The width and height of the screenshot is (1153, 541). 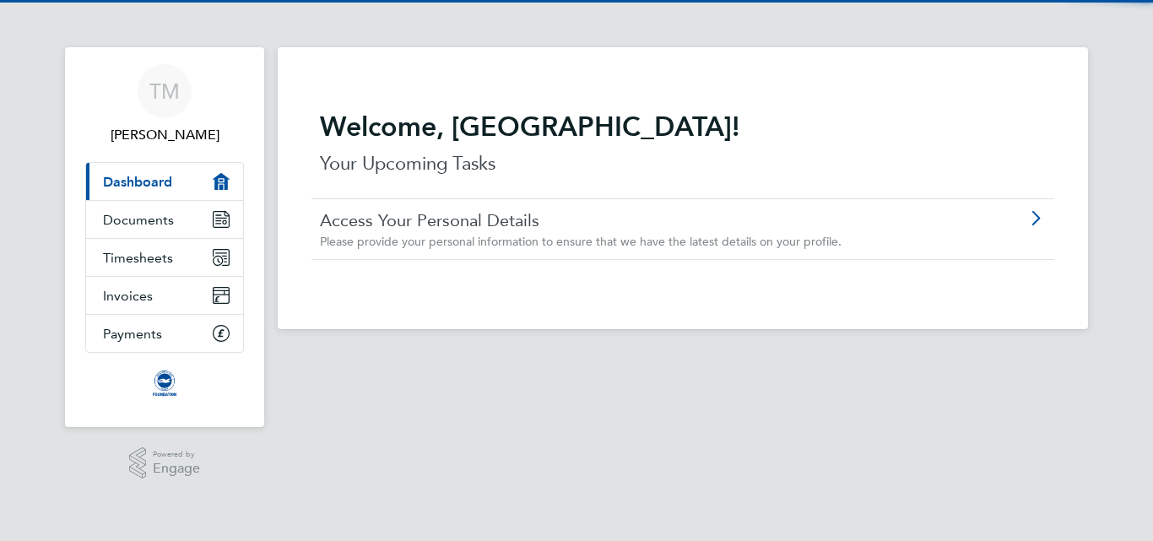 I want to click on a: Timesheets, so click(x=165, y=258).